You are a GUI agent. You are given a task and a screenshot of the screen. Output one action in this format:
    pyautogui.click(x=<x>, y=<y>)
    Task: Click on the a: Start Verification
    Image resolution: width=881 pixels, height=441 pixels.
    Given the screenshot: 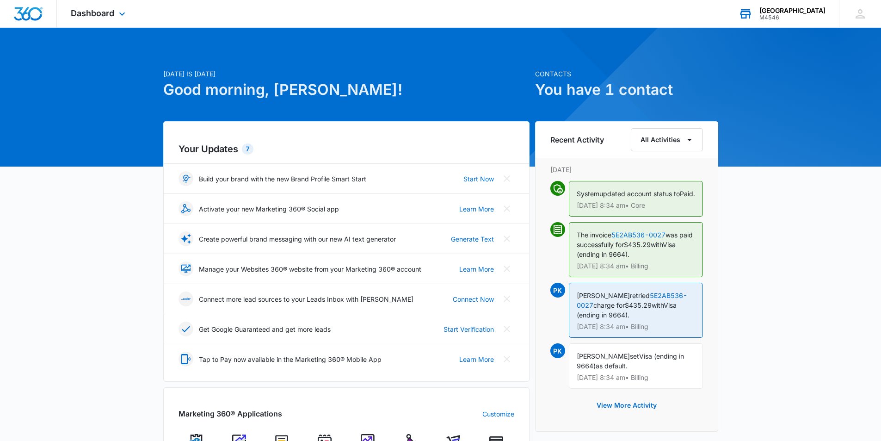 What is the action you would take?
    pyautogui.click(x=469, y=329)
    